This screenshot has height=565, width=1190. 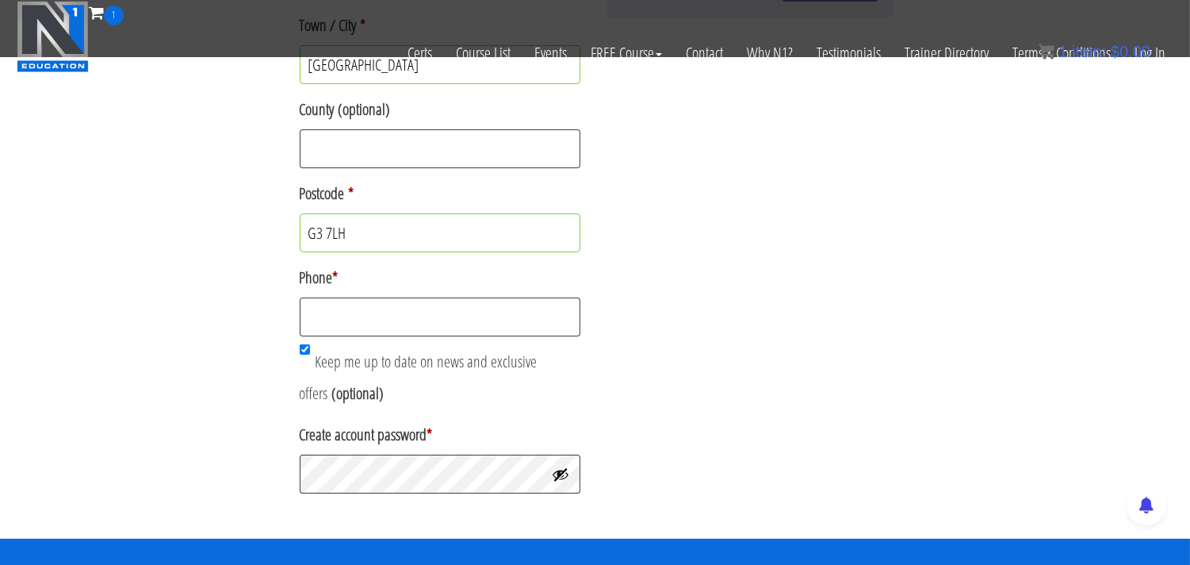 I want to click on a: Testimonials, so click(x=848, y=53).